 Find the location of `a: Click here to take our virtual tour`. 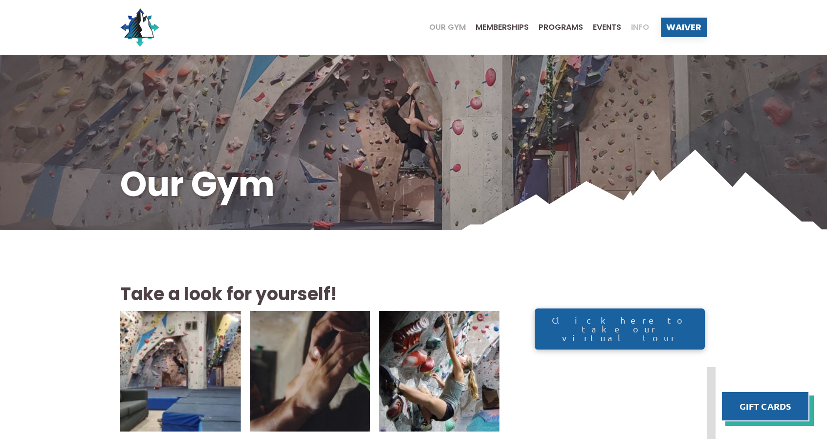

a: Click here to take our virtual tour is located at coordinates (620, 329).